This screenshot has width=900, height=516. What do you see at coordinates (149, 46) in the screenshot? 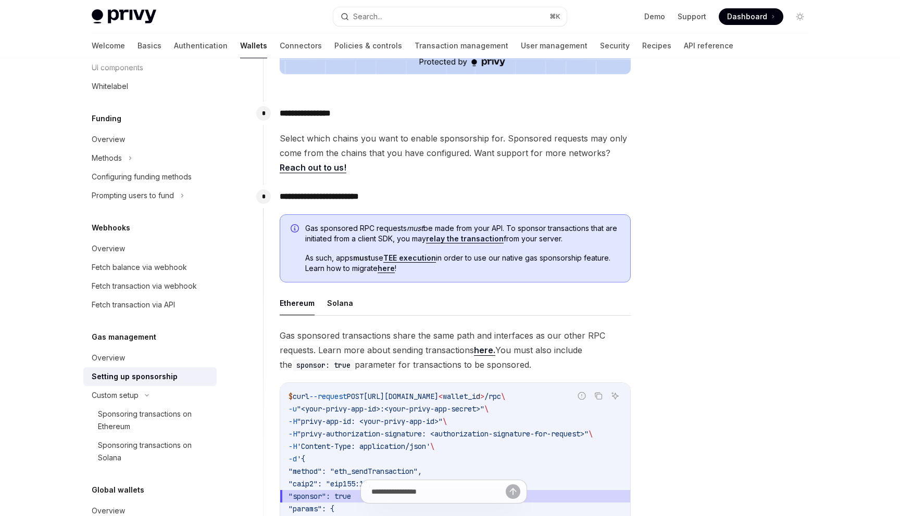
I see `a: Basics` at bounding box center [149, 46].